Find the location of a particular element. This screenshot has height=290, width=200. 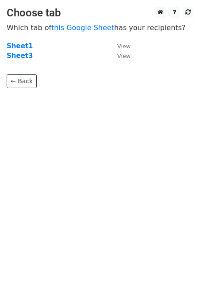

a: Sheet1 is located at coordinates (20, 46).